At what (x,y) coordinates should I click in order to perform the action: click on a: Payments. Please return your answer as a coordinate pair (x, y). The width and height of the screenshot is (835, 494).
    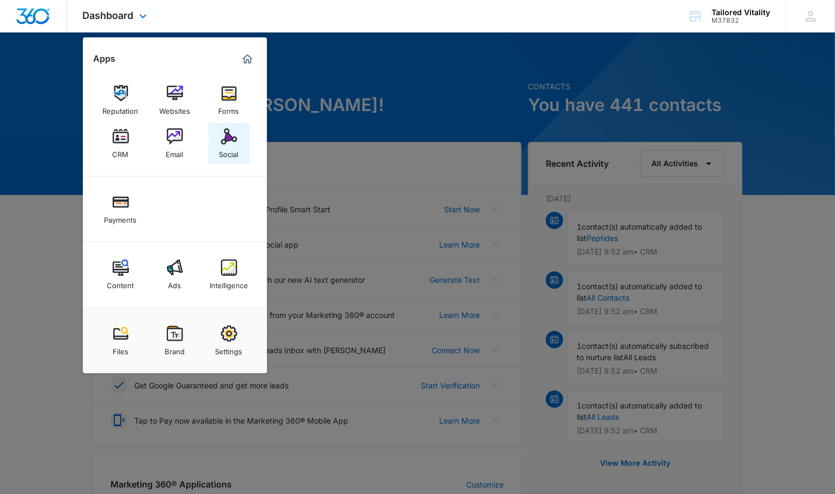
    Looking at the image, I should click on (121, 209).